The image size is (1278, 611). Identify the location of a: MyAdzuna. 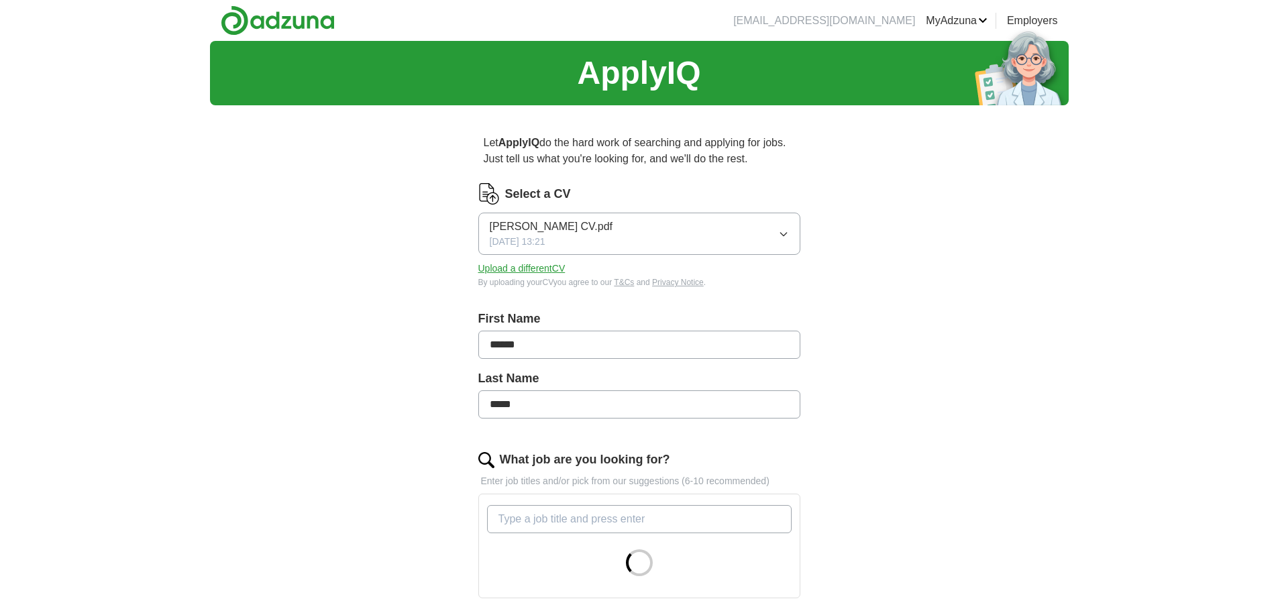
(957, 21).